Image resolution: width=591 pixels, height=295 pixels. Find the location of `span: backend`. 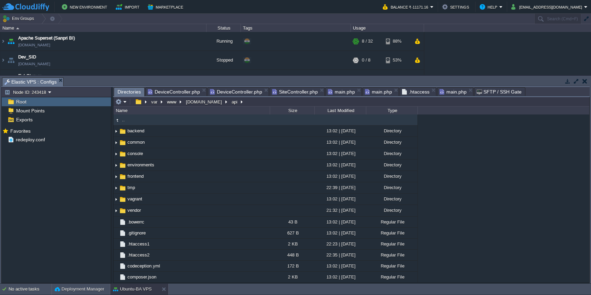

span: backend is located at coordinates (136, 131).